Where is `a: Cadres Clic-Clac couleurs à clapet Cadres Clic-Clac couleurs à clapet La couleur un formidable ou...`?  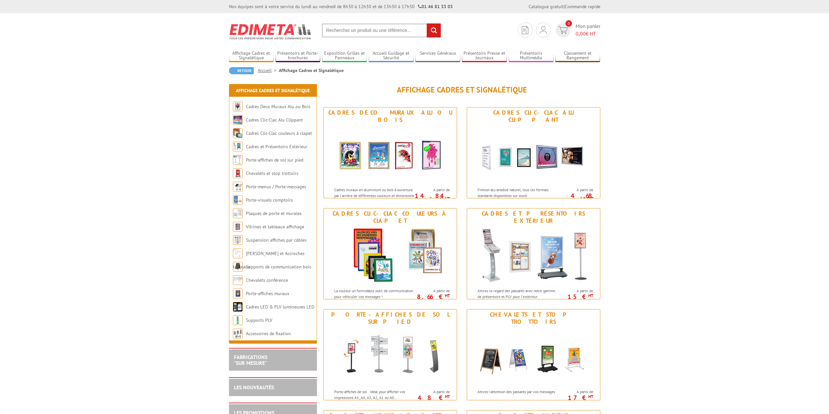
a: Cadres Clic-Clac couleurs à clapet Cadres Clic-Clac couleurs à clapet La couleur un formidable ou... is located at coordinates (390, 254).